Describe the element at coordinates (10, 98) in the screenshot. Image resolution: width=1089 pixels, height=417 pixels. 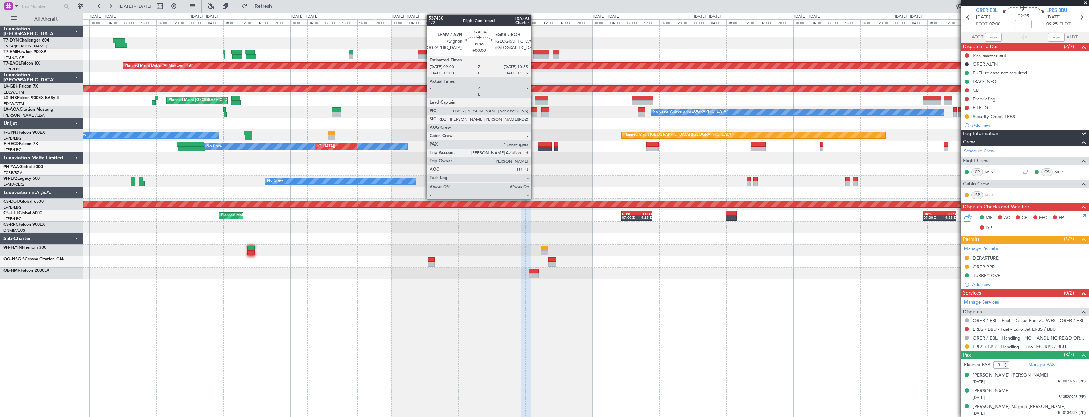
I see `span: LX-INB` at that location.